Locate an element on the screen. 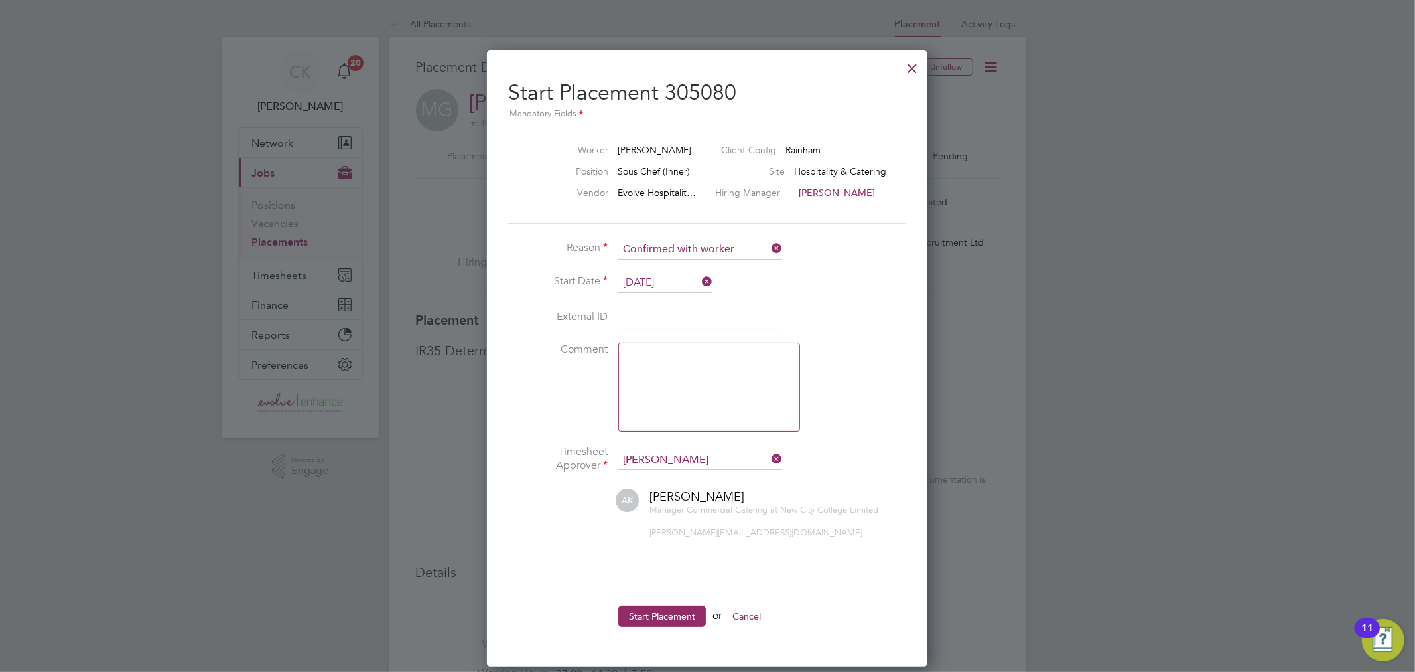 This screenshot has width=1415, height=672. button: Open Resource Center, 11 new notifications is located at coordinates (1384, 640).